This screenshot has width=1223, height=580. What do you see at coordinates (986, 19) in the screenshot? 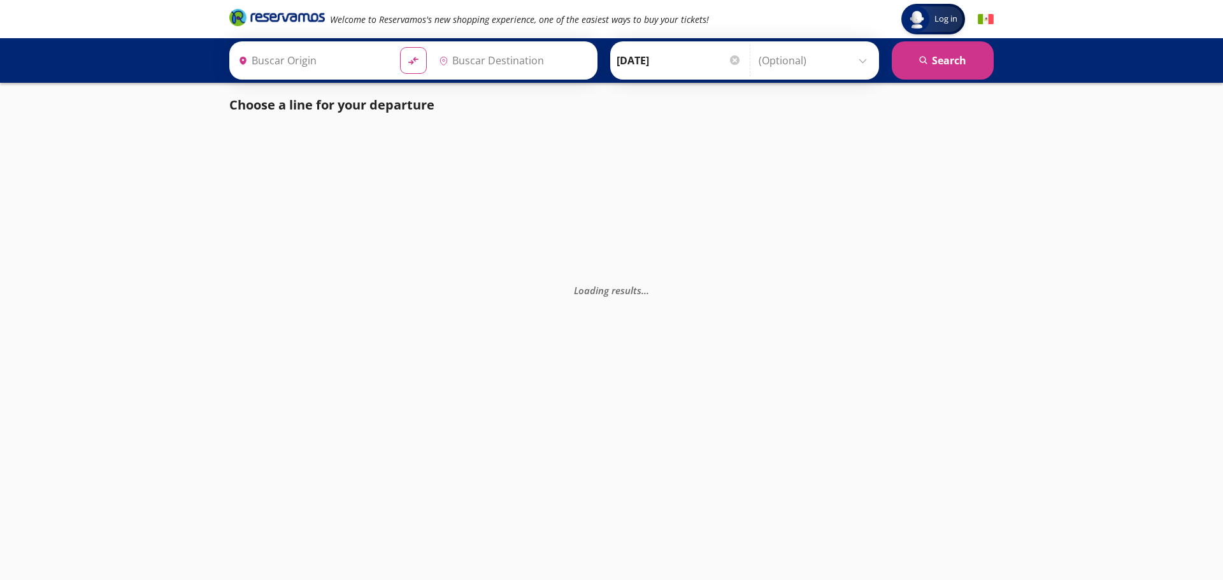
I see `button: Español` at bounding box center [986, 19].